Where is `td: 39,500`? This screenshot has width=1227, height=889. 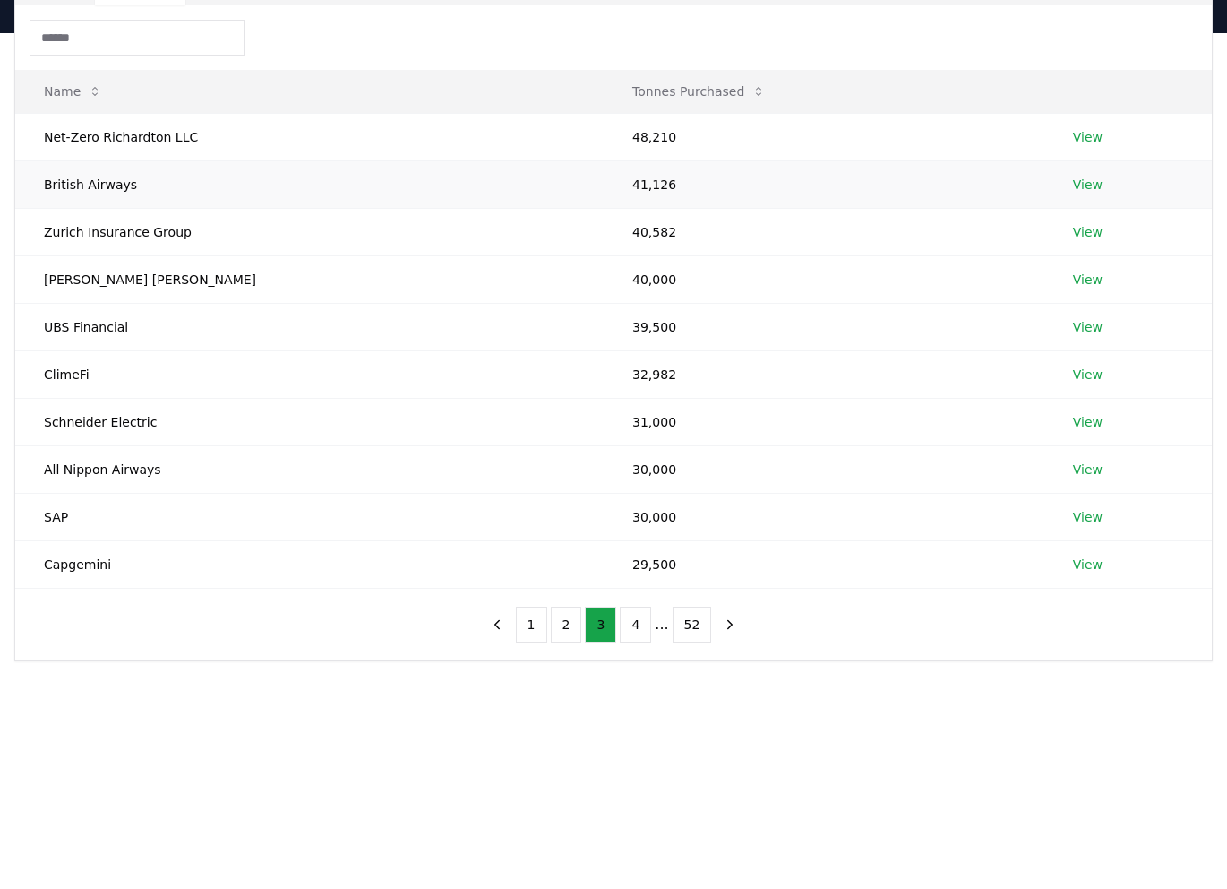
td: 39,500 is located at coordinates (824, 326).